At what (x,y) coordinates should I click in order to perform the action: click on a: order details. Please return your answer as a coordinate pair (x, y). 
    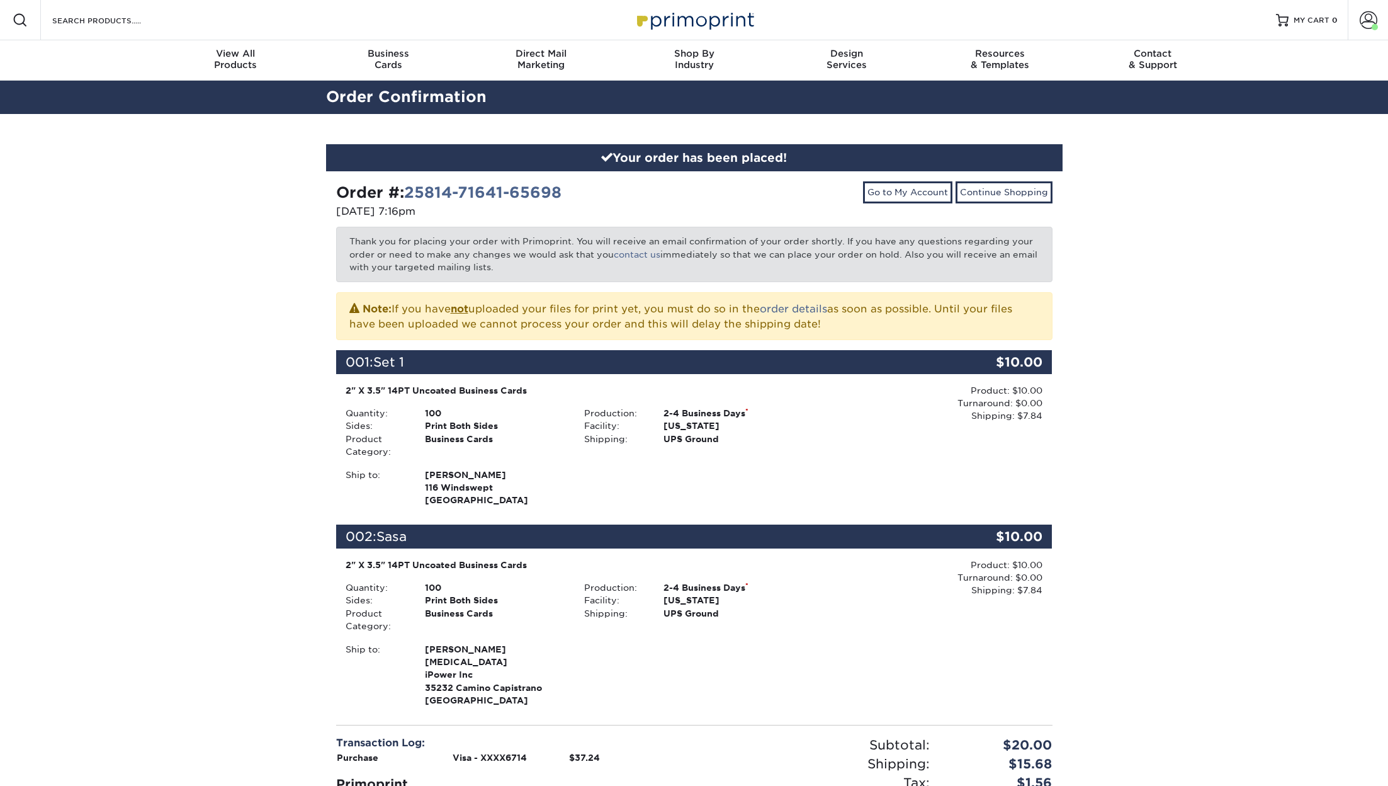
    Looking at the image, I should click on (793, 308).